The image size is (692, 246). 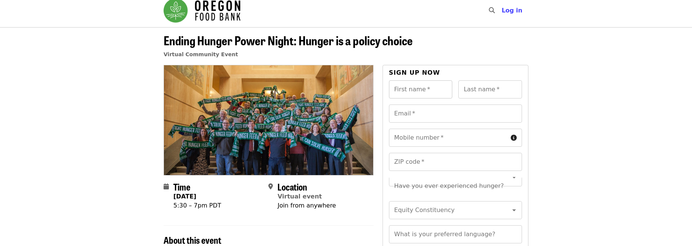 I want to click on span: Virtual event, so click(x=299, y=196).